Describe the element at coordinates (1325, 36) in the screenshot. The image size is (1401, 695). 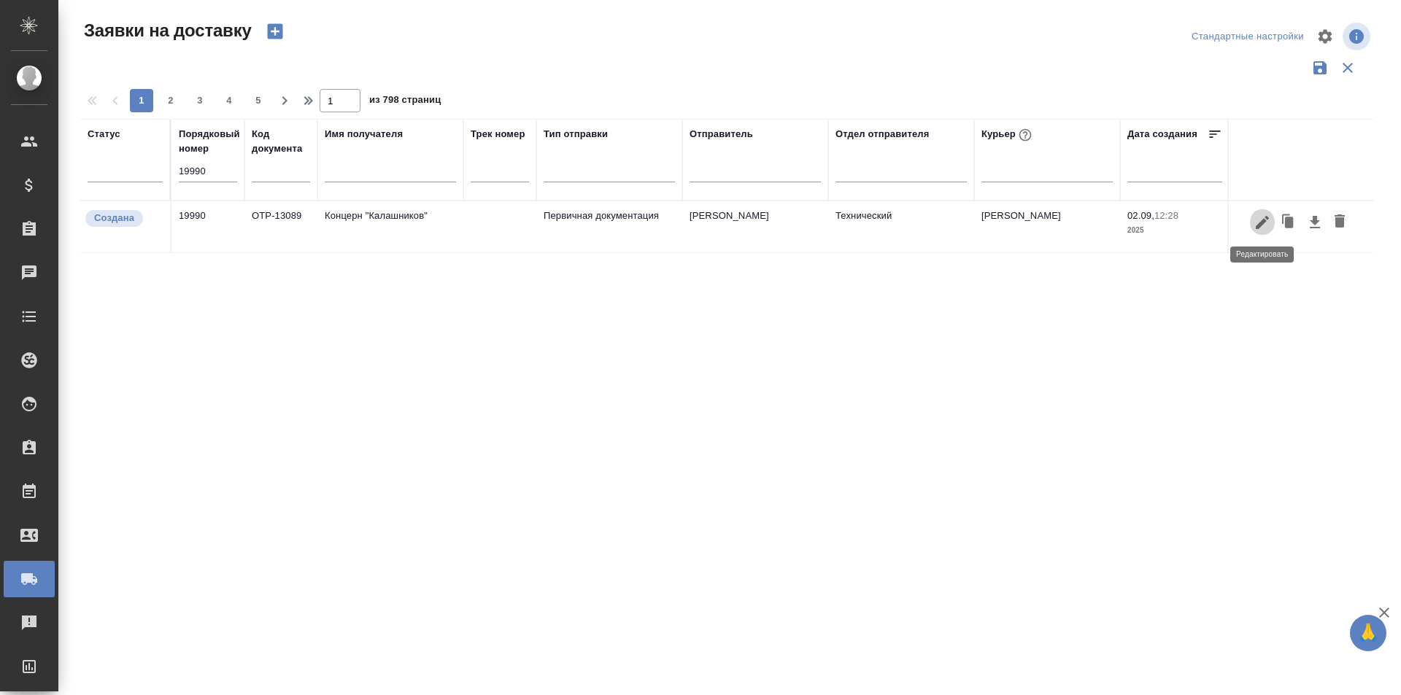
I see `span: Настроить таблицу` at that location.